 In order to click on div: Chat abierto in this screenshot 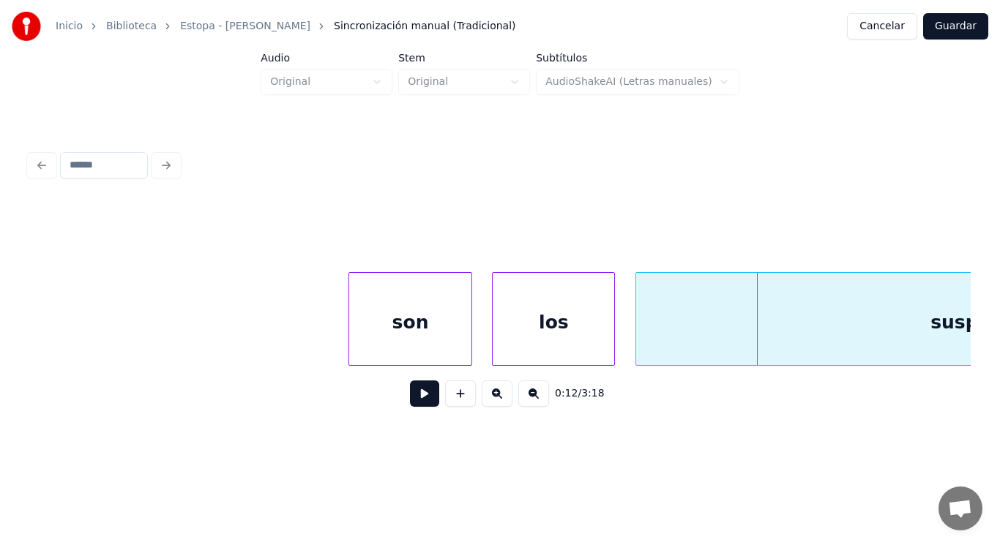, I will do `click(961, 509)`.